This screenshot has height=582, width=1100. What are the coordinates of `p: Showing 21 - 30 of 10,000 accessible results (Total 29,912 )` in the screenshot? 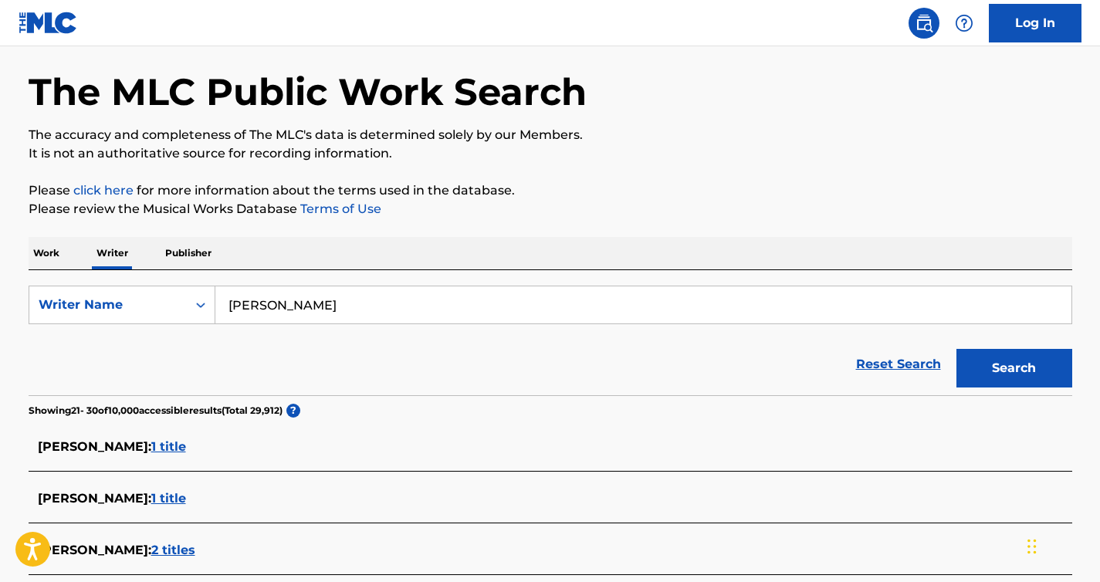 It's located at (155, 411).